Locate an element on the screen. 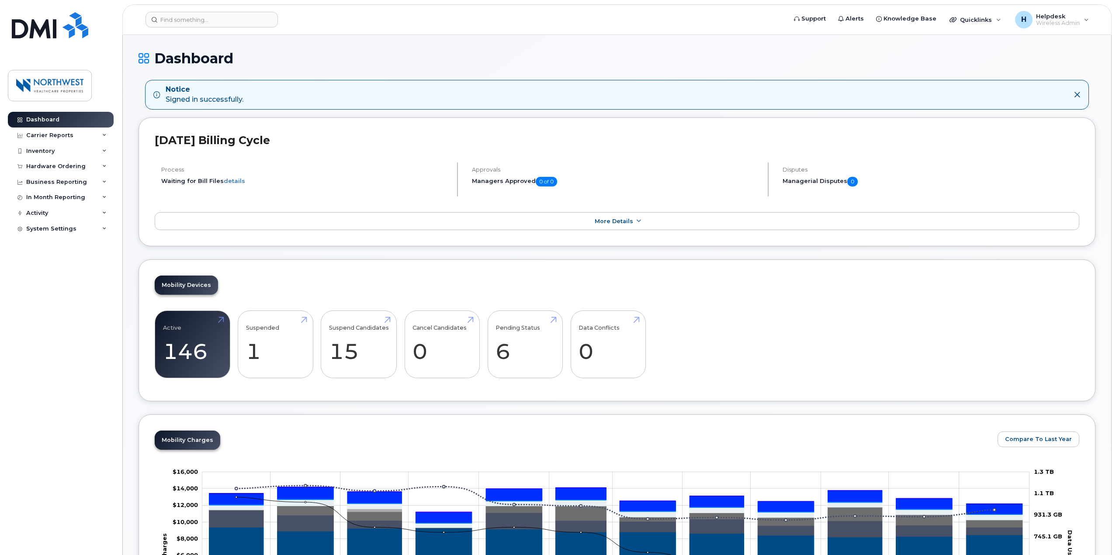  tspan: 1.3 TB is located at coordinates (1044, 472).